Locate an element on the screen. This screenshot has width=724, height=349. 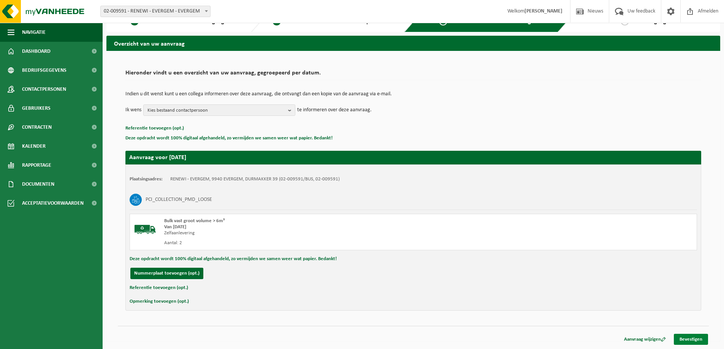
p: Indien u dit wenst kunt u een collega informeren over deze aanvraag, die ontvangt dan een kopie v... is located at coordinates (413, 94).